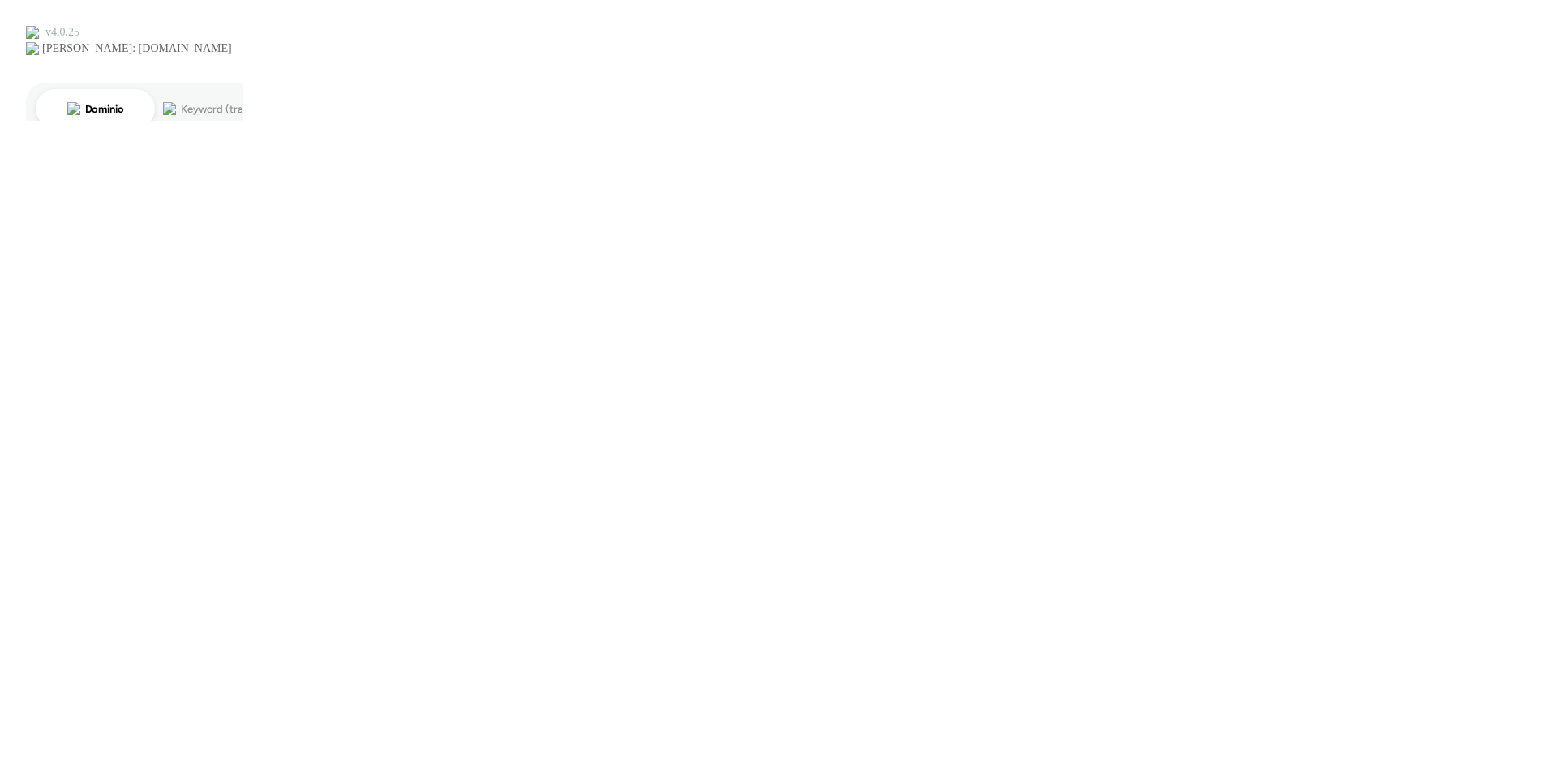 This screenshot has width=1557, height=784. What do you see at coordinates (63, 33) in the screenshot?
I see `div: v 4.0.25` at bounding box center [63, 33].